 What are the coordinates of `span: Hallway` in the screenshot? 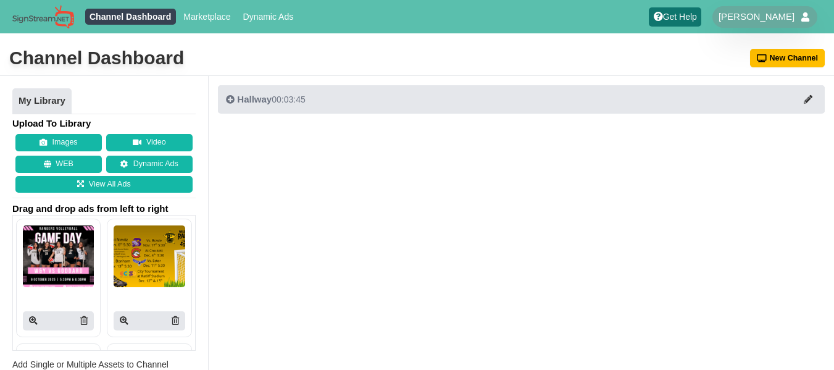 It's located at (254, 99).